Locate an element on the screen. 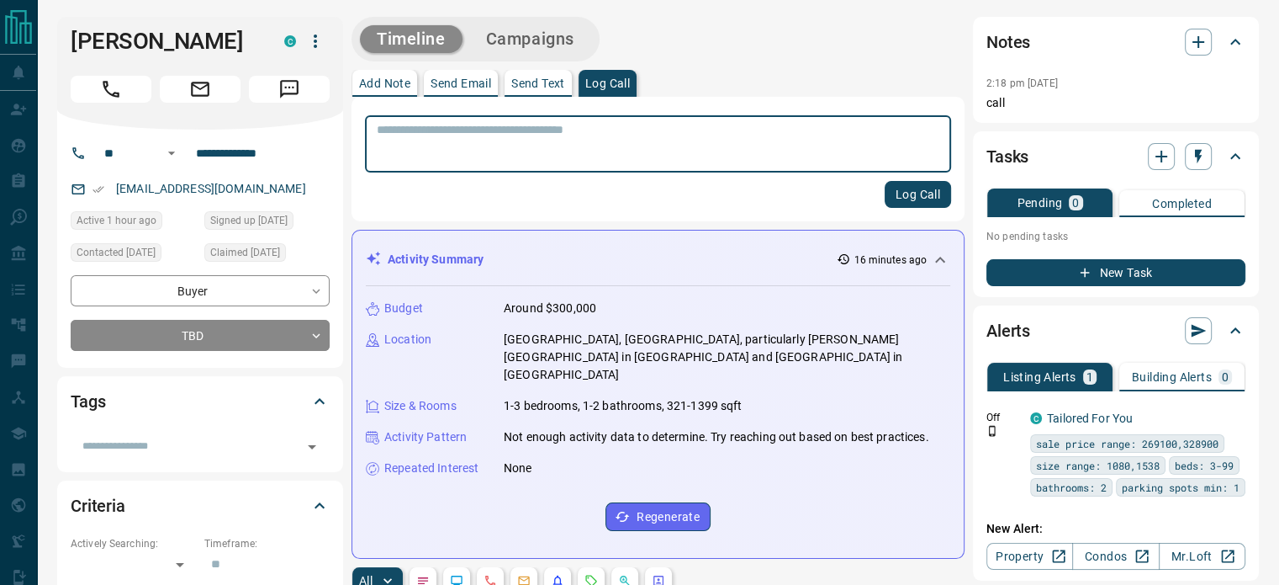  p: Log Call is located at coordinates (607, 83).